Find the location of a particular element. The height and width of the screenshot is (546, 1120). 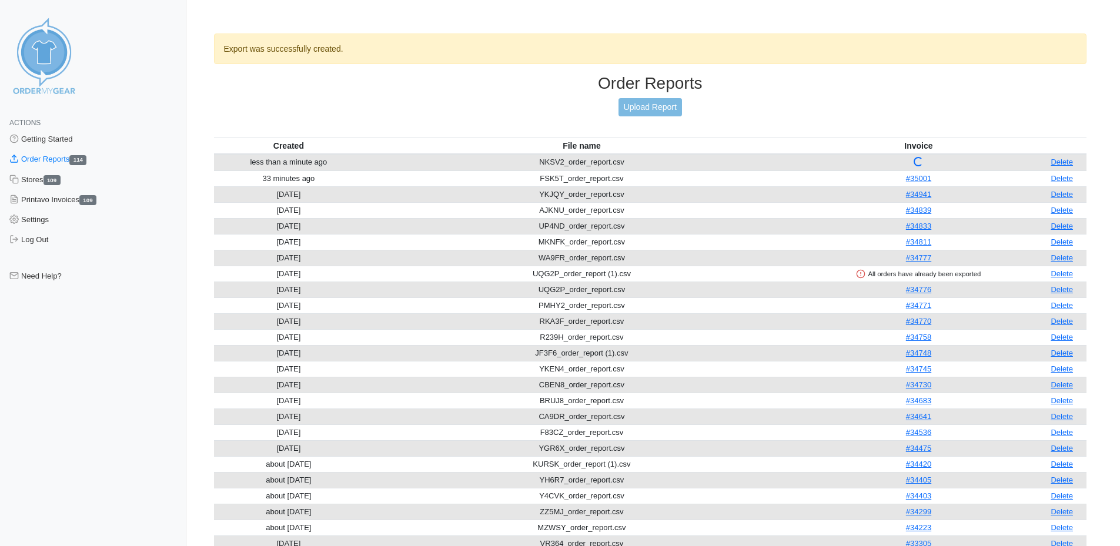

td: CBEN8_order_report.csv is located at coordinates (582, 385).